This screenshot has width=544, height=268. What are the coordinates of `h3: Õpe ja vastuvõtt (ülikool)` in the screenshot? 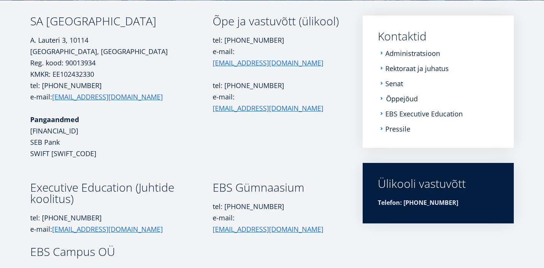 It's located at (277, 21).